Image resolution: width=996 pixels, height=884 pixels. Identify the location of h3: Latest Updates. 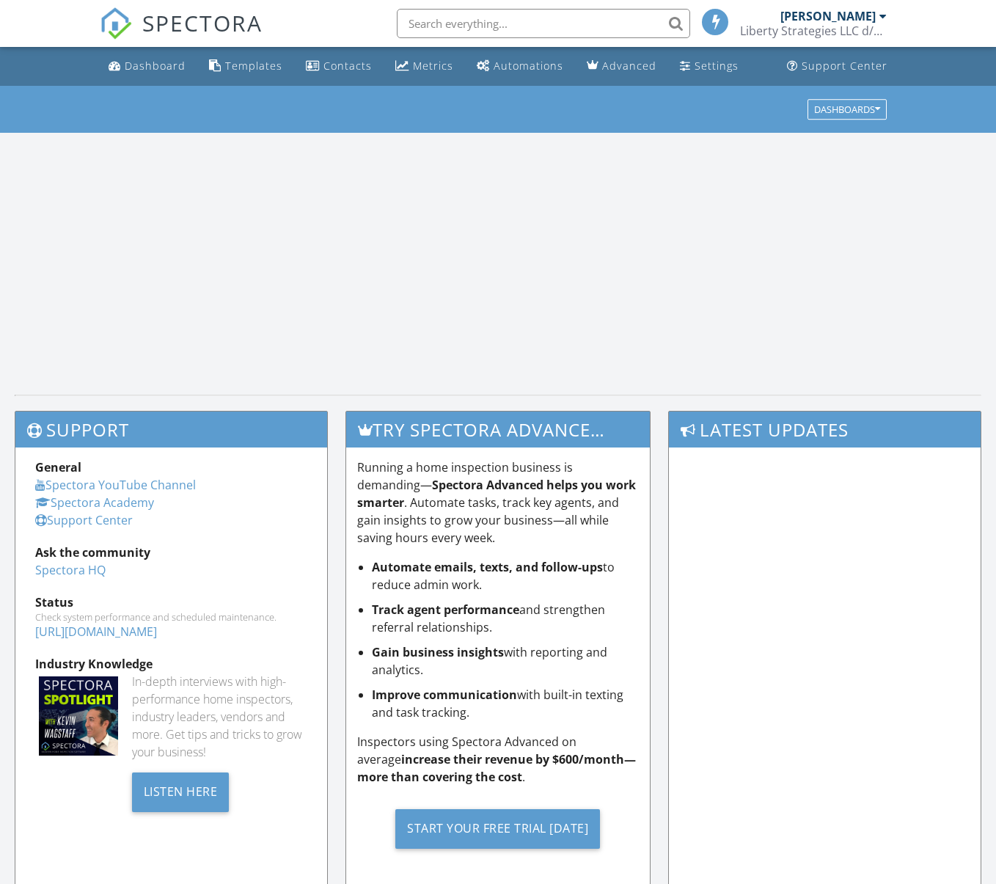
(824, 429).